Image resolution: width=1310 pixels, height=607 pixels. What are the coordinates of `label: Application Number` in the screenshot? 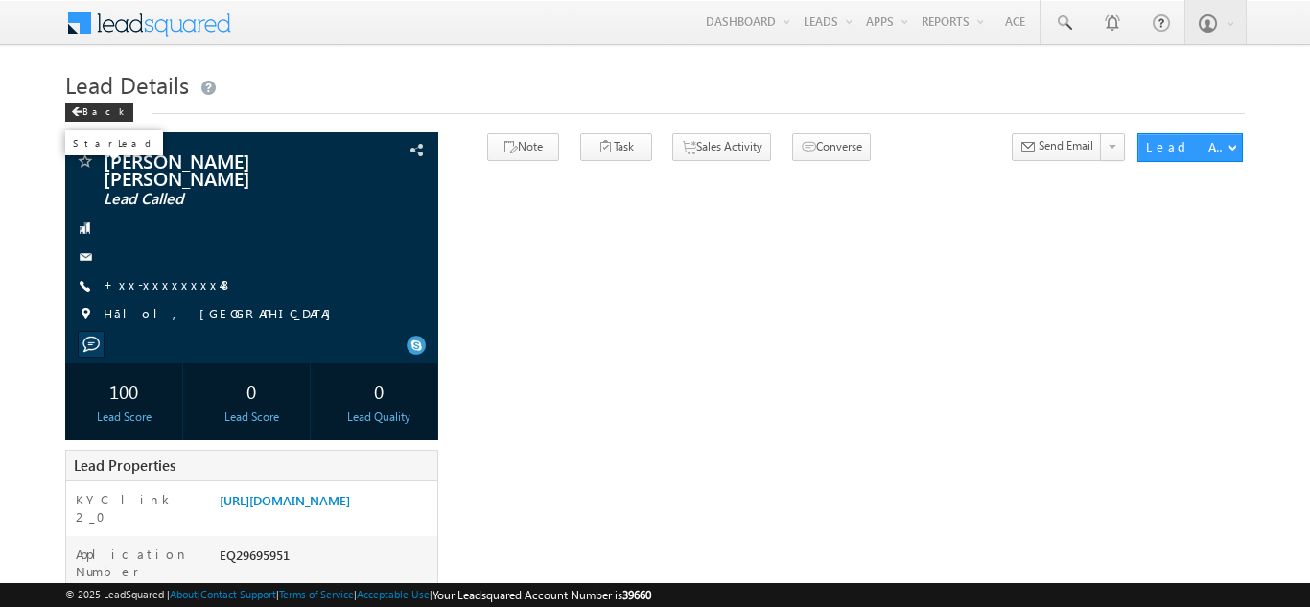 It's located at (138, 563).